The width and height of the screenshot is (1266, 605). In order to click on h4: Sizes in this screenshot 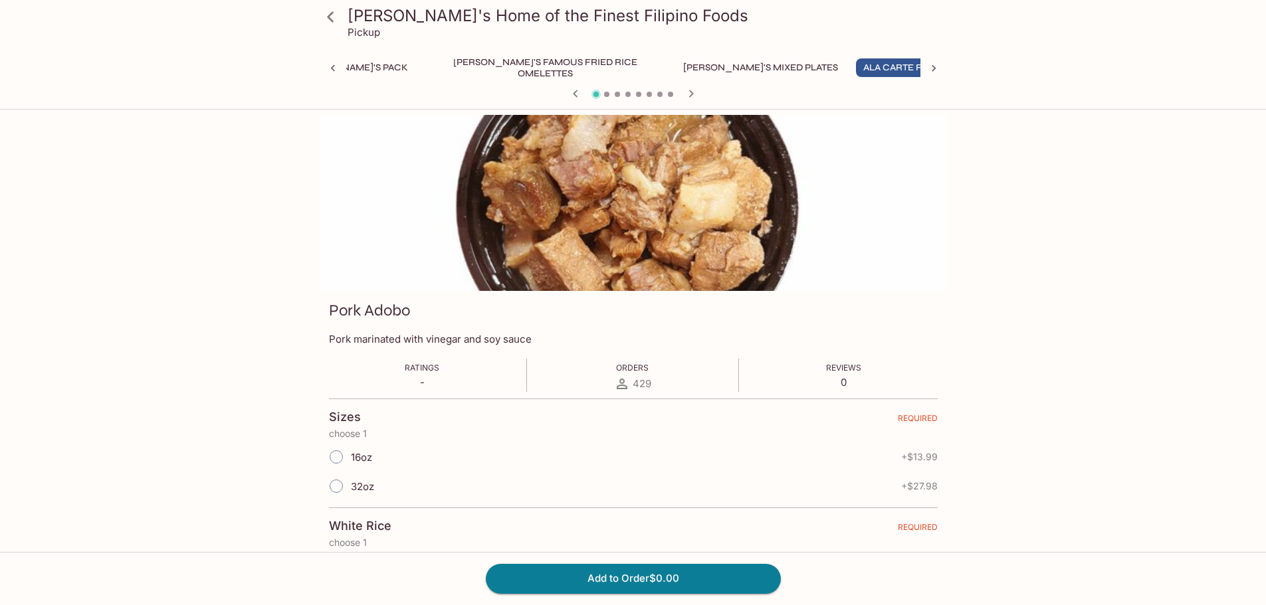, I will do `click(345, 417)`.